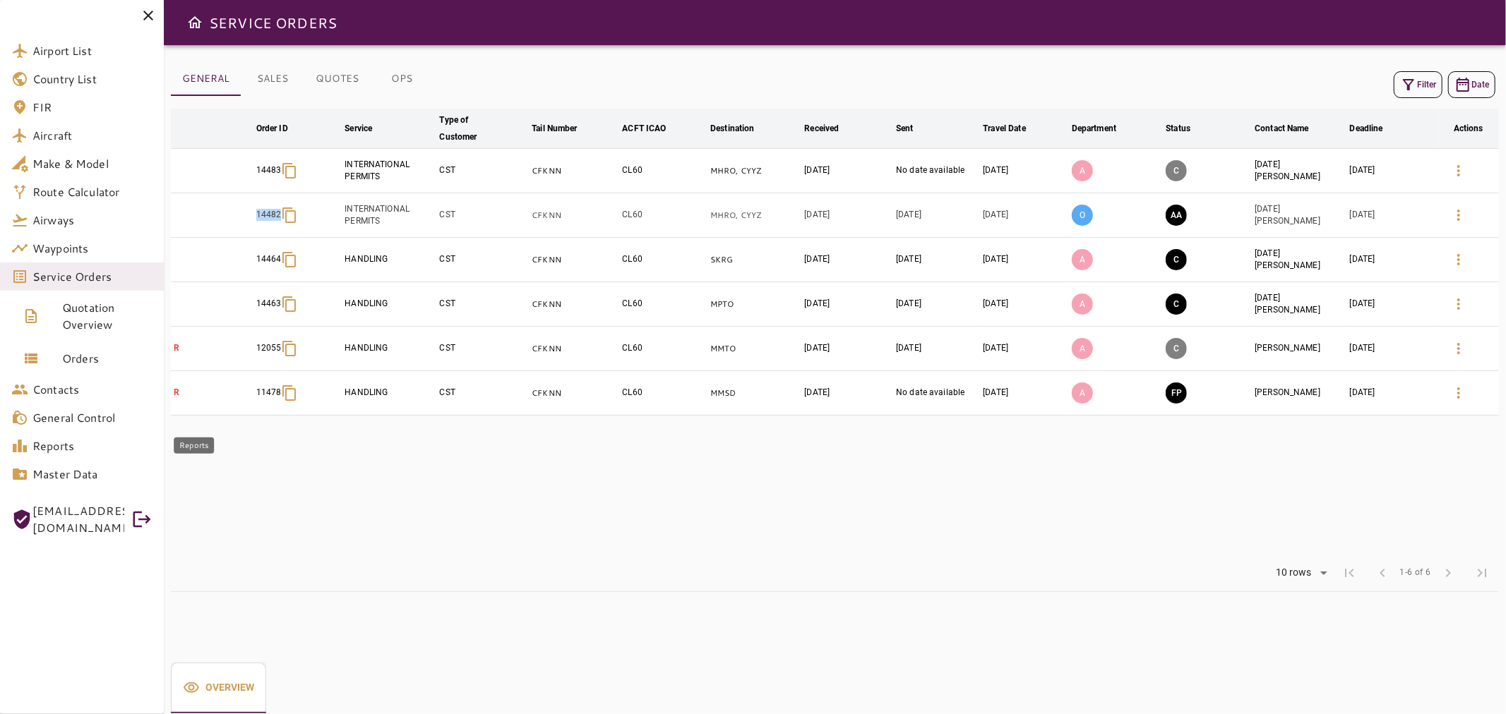 Image resolution: width=1506 pixels, height=714 pixels. Describe the element at coordinates (107, 359) in the screenshot. I see `span: Orders` at that location.